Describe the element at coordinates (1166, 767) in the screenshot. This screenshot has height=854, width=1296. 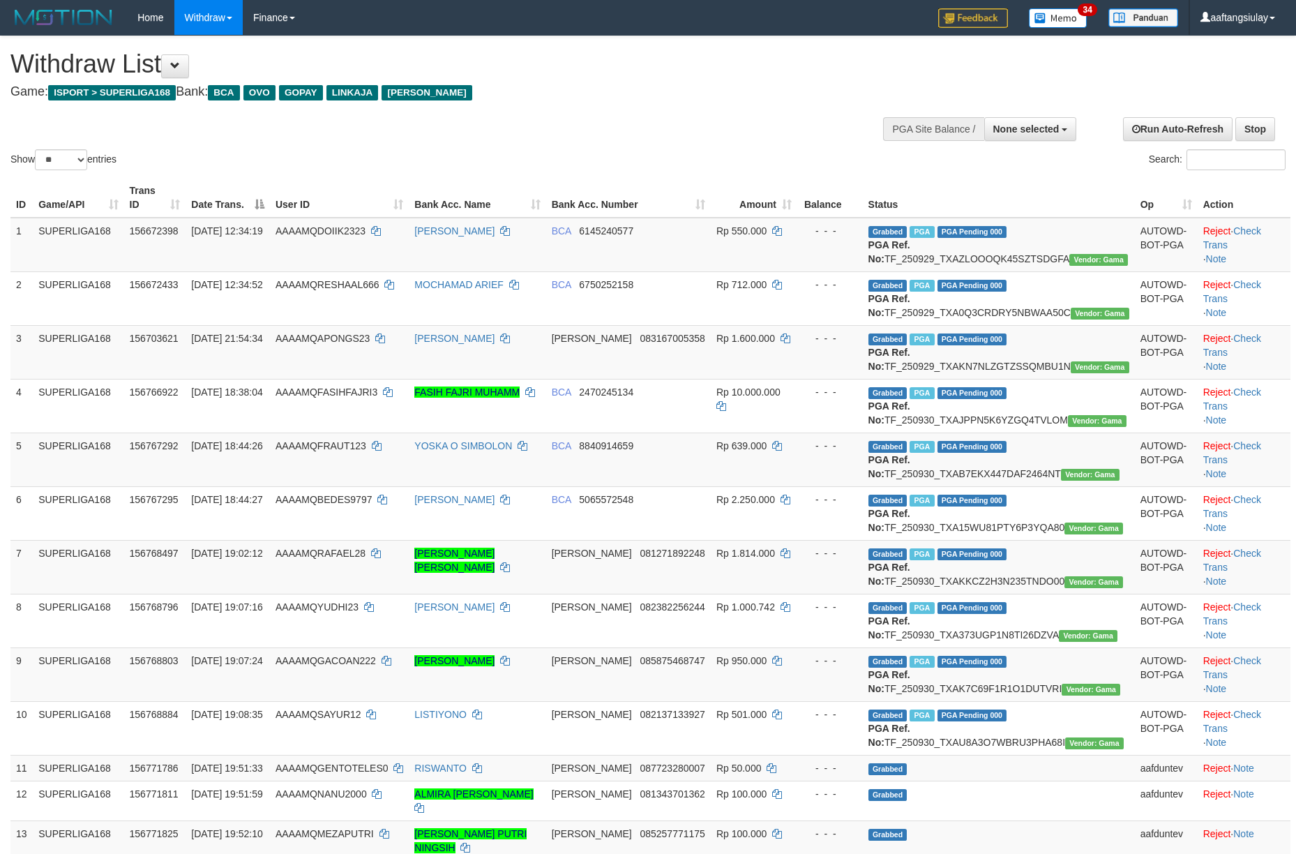
I see `td: aafduntev` at that location.